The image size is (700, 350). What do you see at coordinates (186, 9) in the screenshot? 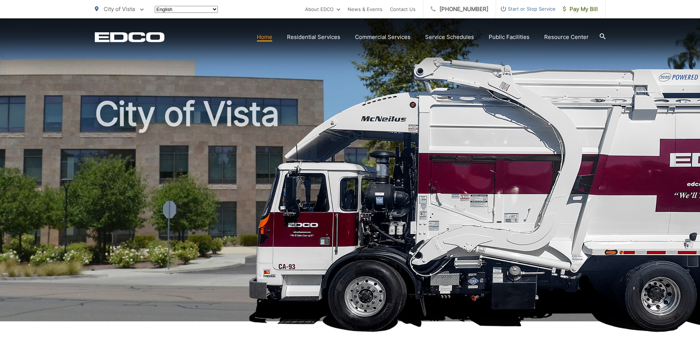
I see `select: Select a language` at bounding box center [186, 9].